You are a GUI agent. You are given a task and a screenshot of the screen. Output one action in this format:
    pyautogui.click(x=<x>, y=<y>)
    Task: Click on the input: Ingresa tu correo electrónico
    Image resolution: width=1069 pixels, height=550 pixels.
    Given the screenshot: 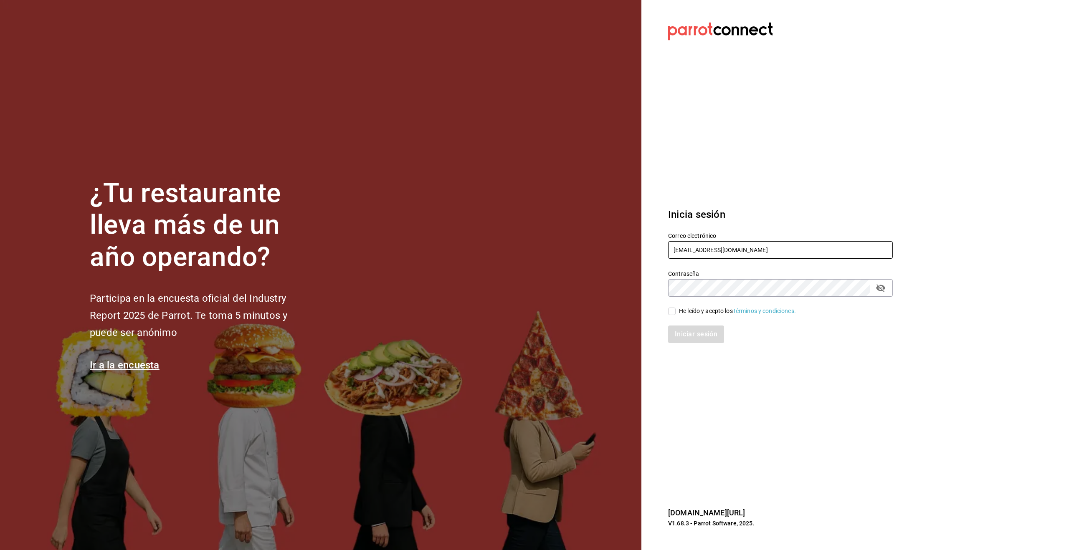 What is the action you would take?
    pyautogui.click(x=780, y=250)
    